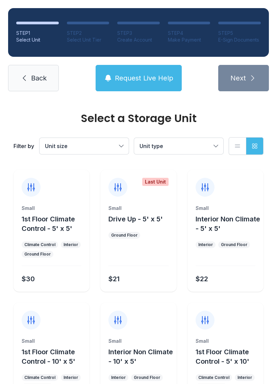  What do you see at coordinates (151, 146) in the screenshot?
I see `span: Unit type` at bounding box center [151, 146].